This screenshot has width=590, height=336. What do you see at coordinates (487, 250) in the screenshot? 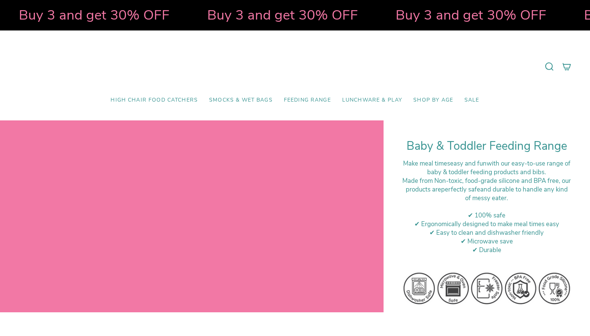
I see `div: ✔ Durable` at bounding box center [487, 250].